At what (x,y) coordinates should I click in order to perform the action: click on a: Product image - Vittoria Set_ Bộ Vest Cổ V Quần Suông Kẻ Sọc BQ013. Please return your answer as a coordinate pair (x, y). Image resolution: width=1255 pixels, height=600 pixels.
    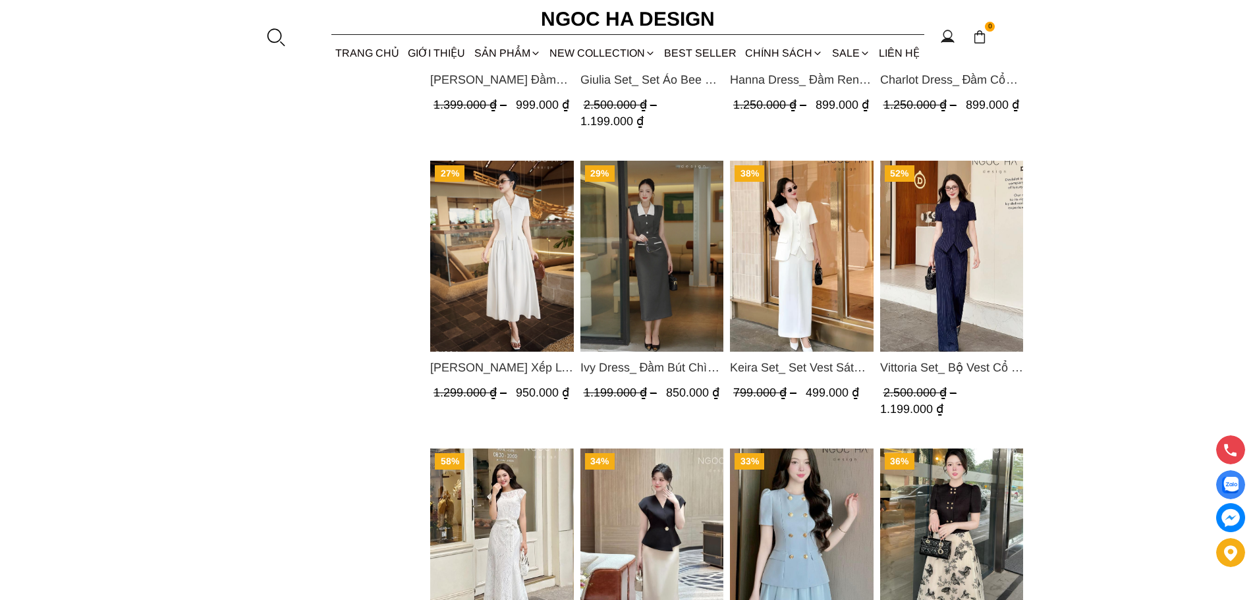
    Looking at the image, I should click on (951, 256).